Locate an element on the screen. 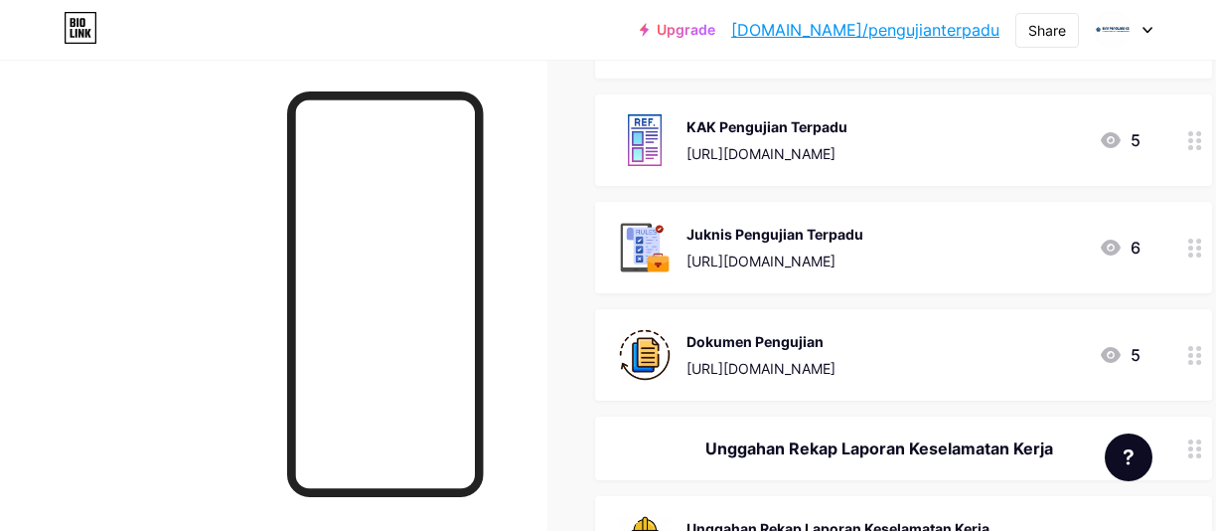 Image resolution: width=1216 pixels, height=531 pixels. div: KAK Pengujian Terpadu is located at coordinates (767, 126).